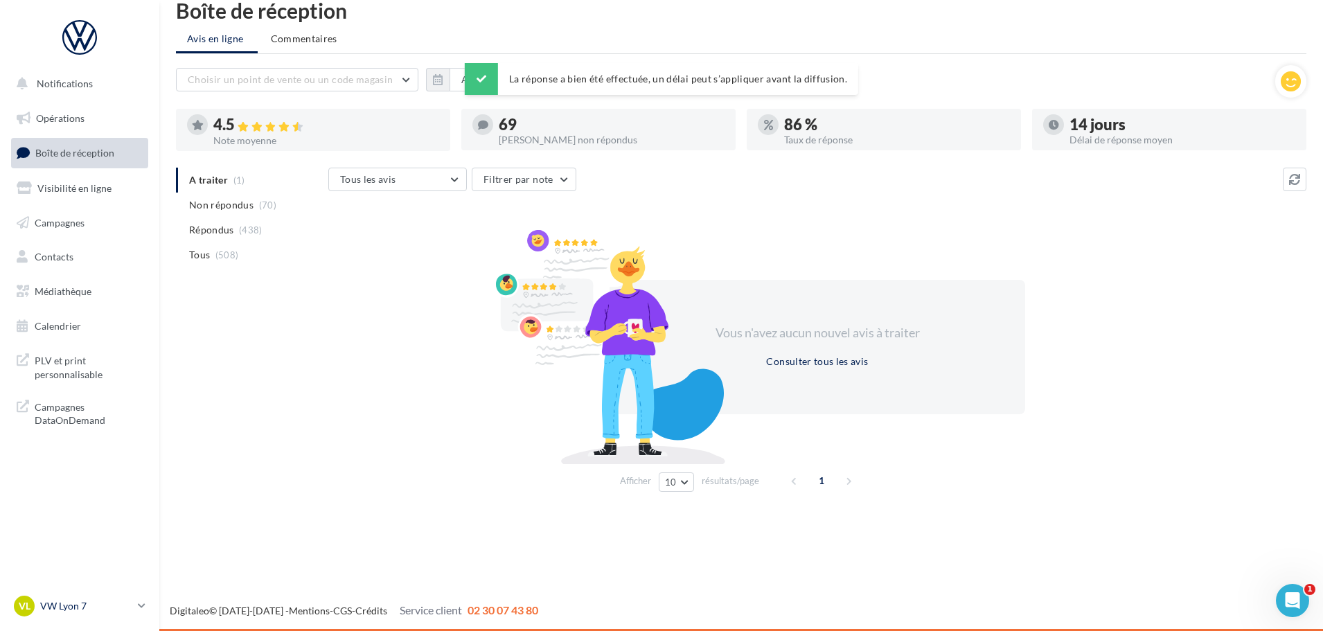 This screenshot has width=1323, height=631. Describe the element at coordinates (80, 606) in the screenshot. I see `a: VL VW Lyon 7` at that location.